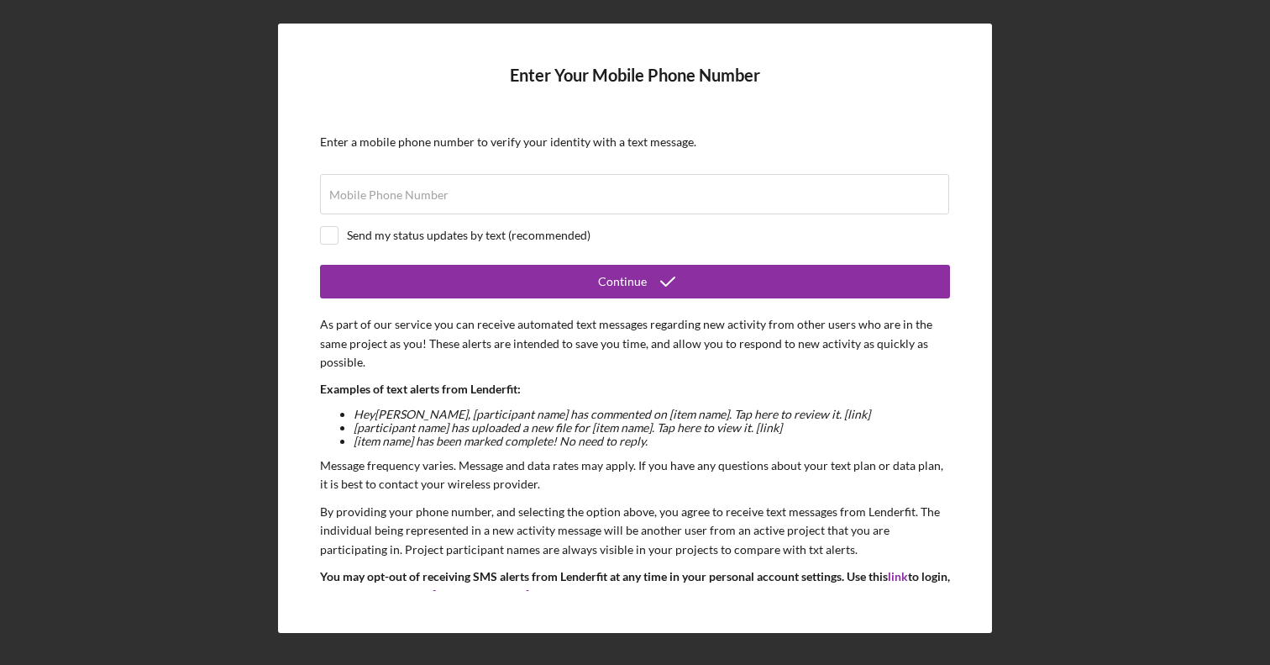 This screenshot has width=1270, height=665. What do you see at coordinates (652, 428) in the screenshot?
I see `li: [participant name] has uploaded a new file for [item name]. Tap here to view it. [link]` at bounding box center [652, 428].